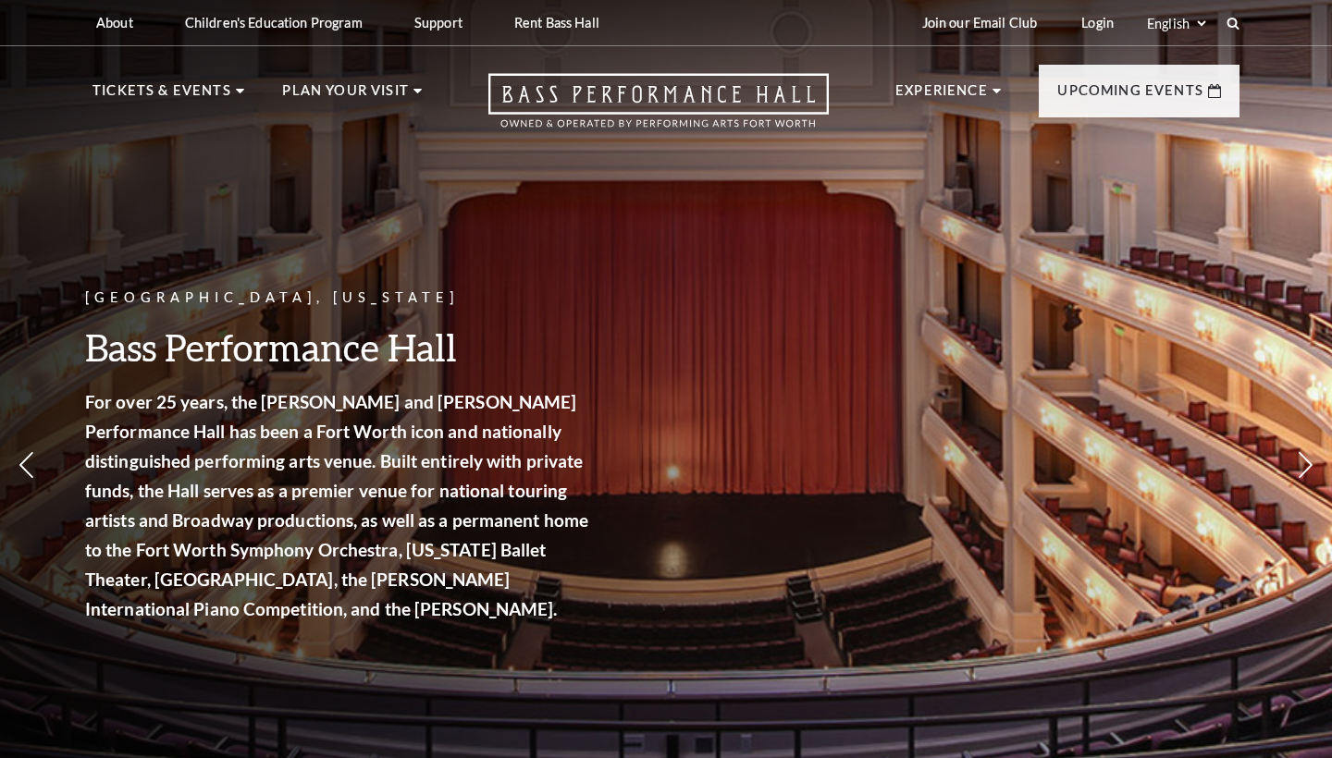 The image size is (1332, 758). I want to click on p: Children's Education Program, so click(274, 22).